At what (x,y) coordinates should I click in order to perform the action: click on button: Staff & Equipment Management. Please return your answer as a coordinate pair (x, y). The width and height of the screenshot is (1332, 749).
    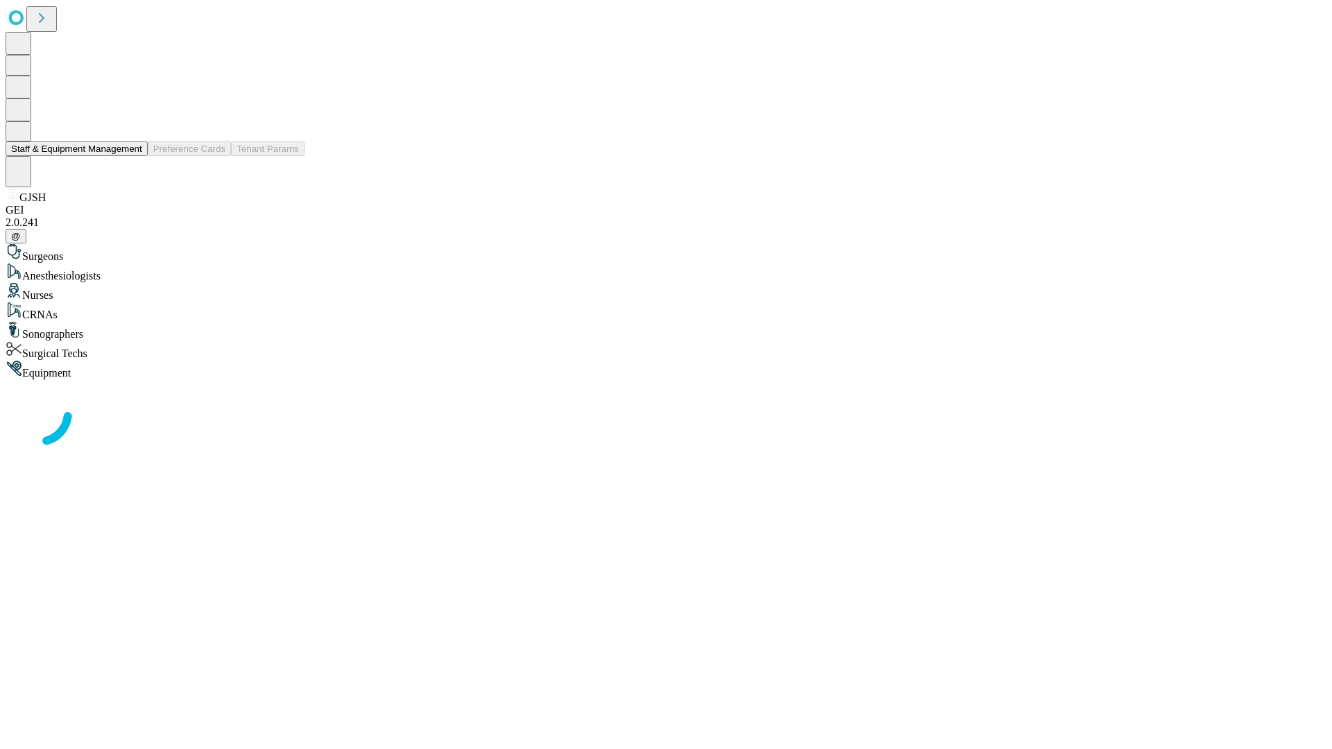
    Looking at the image, I should click on (76, 148).